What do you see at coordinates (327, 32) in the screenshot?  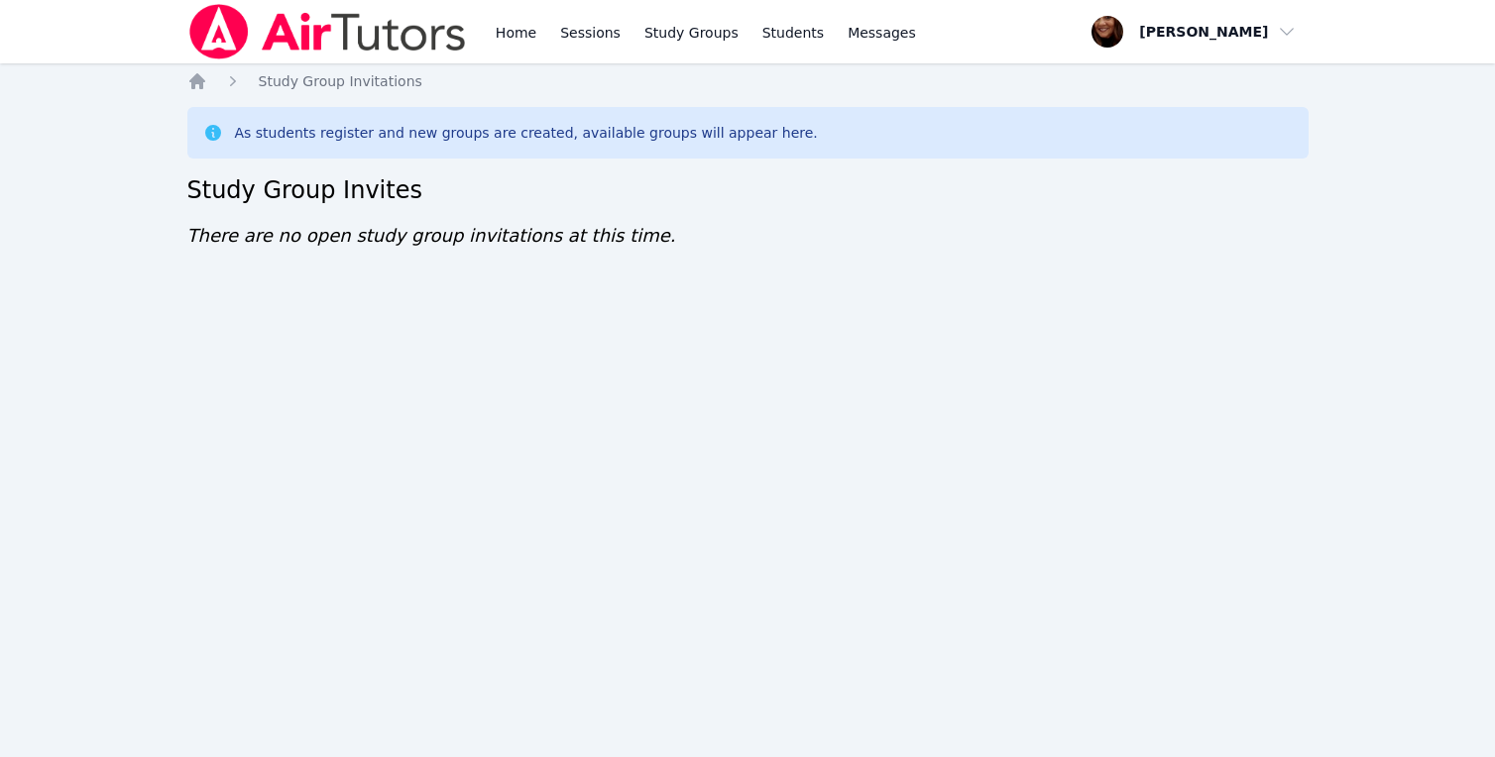 I see `img: Air Tutors` at bounding box center [327, 32].